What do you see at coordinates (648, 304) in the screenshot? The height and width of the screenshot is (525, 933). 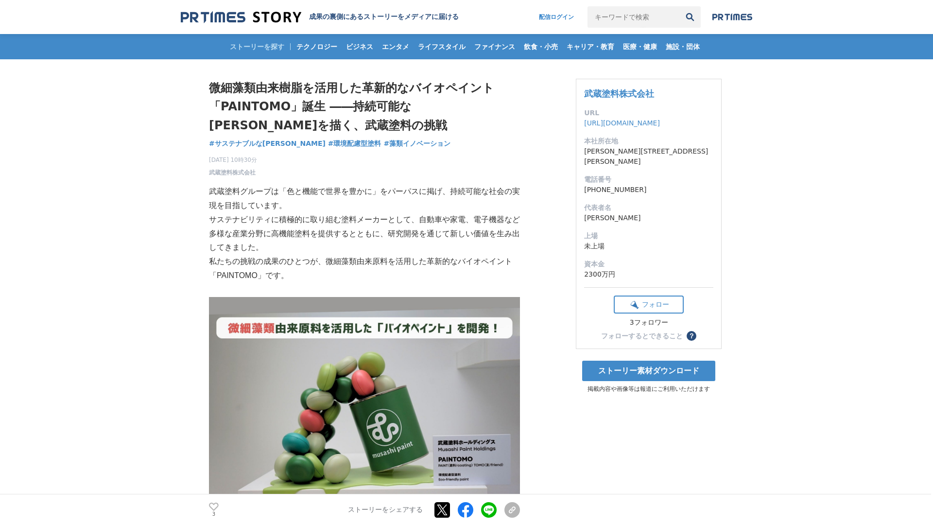 I see `button: フォロー` at bounding box center [648, 304].